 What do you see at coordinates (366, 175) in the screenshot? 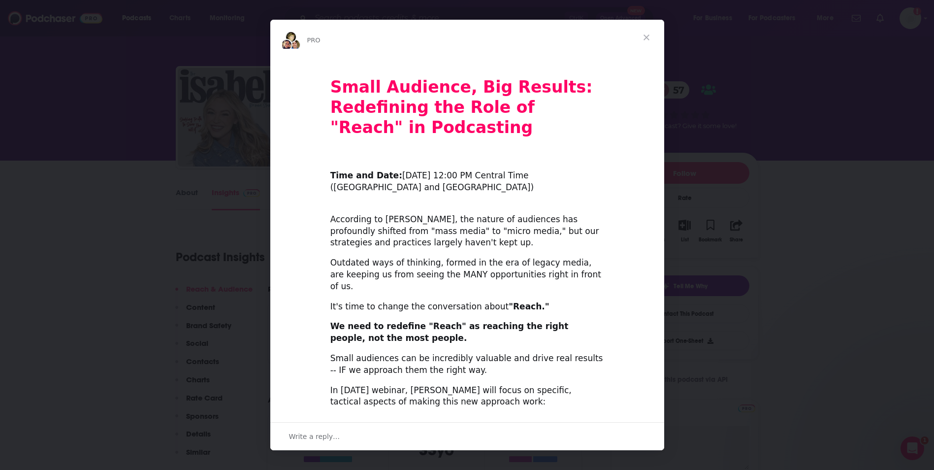
I see `b: Time and Date:` at bounding box center [366, 175].